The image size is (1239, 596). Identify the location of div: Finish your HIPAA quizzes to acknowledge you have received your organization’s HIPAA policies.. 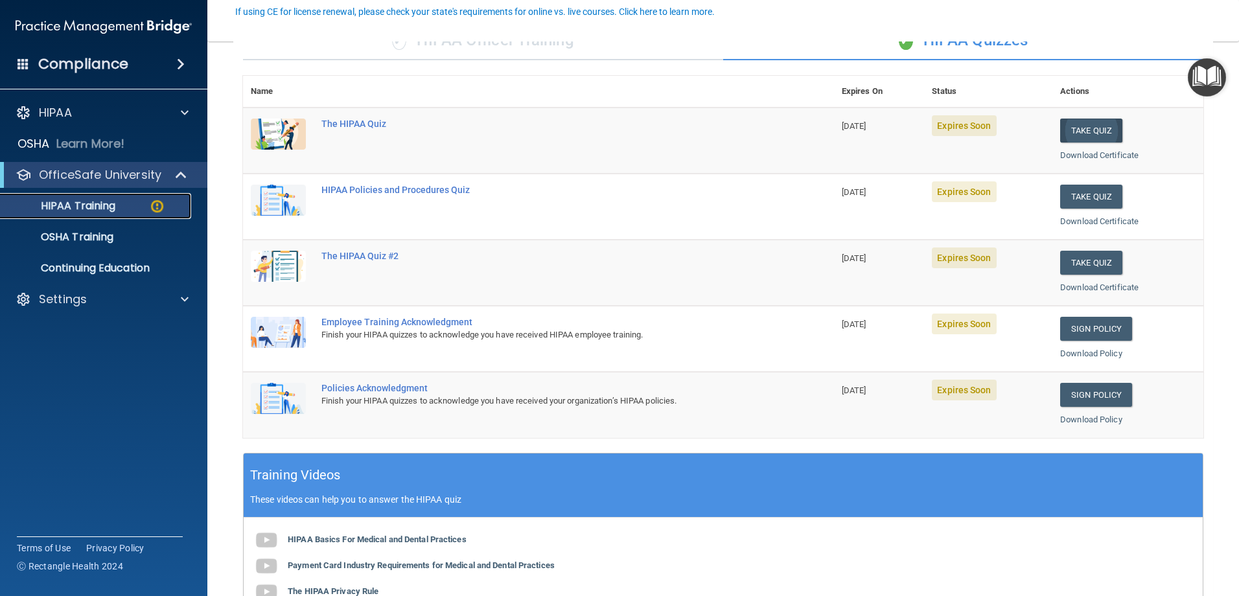
(545, 401).